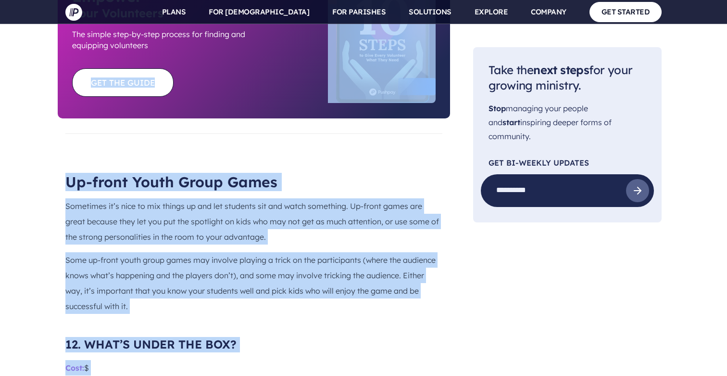  I want to click on span: The simple step-by-step process for finding and equipping volunteers, so click(163, 40).